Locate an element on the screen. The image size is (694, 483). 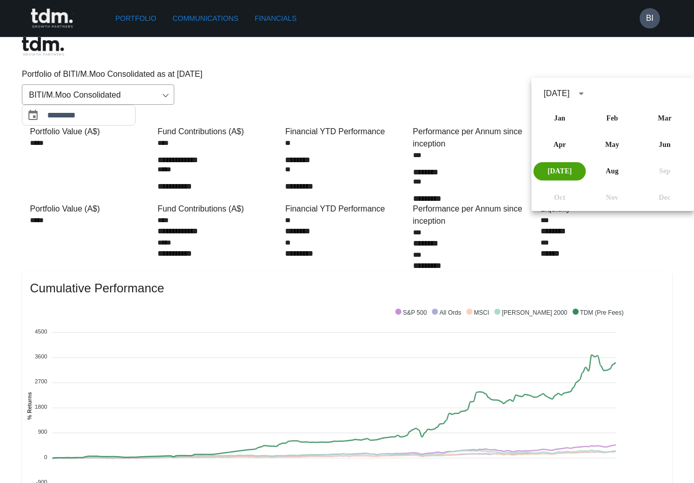
button: Feb is located at coordinates (612, 118).